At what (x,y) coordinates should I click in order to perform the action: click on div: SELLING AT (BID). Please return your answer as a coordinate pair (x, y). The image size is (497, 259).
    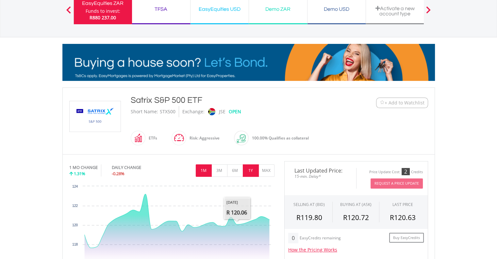
    Looking at the image, I should click on (309, 204).